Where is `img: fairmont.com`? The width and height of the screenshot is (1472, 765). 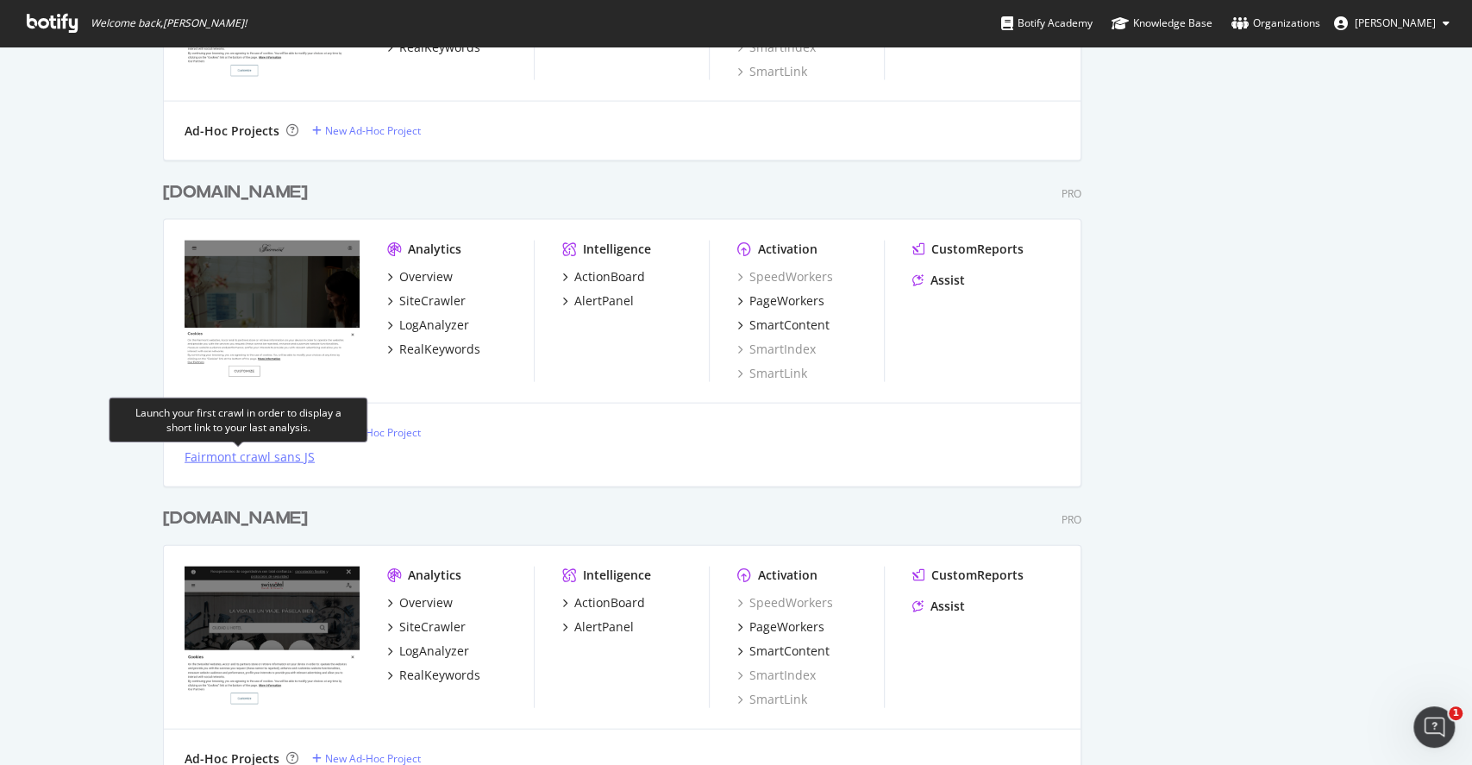 img: fairmont.com is located at coordinates (272, 310).